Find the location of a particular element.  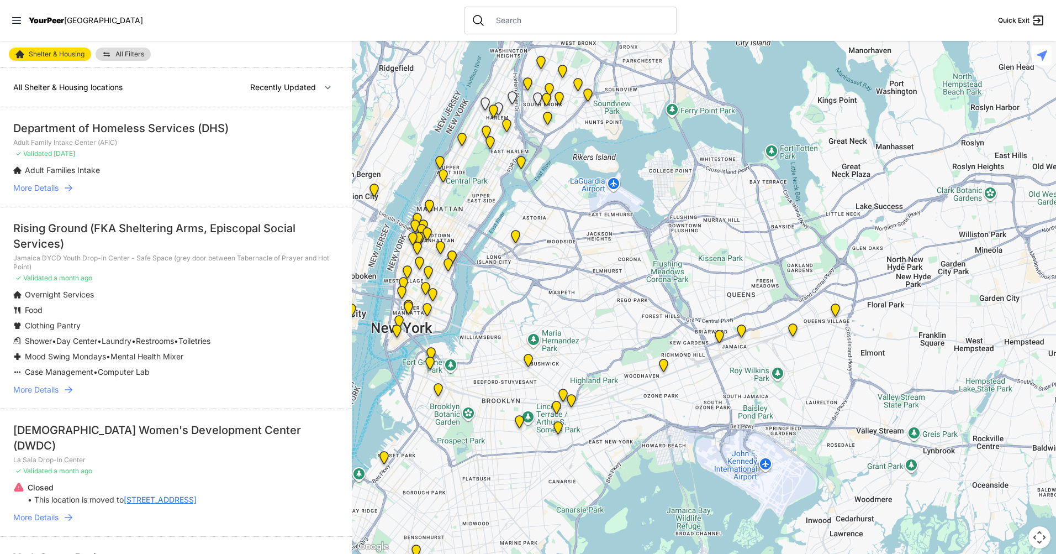

div: Prevention Assistance and Temporary Housing (PATH) is located at coordinates (528, 86).